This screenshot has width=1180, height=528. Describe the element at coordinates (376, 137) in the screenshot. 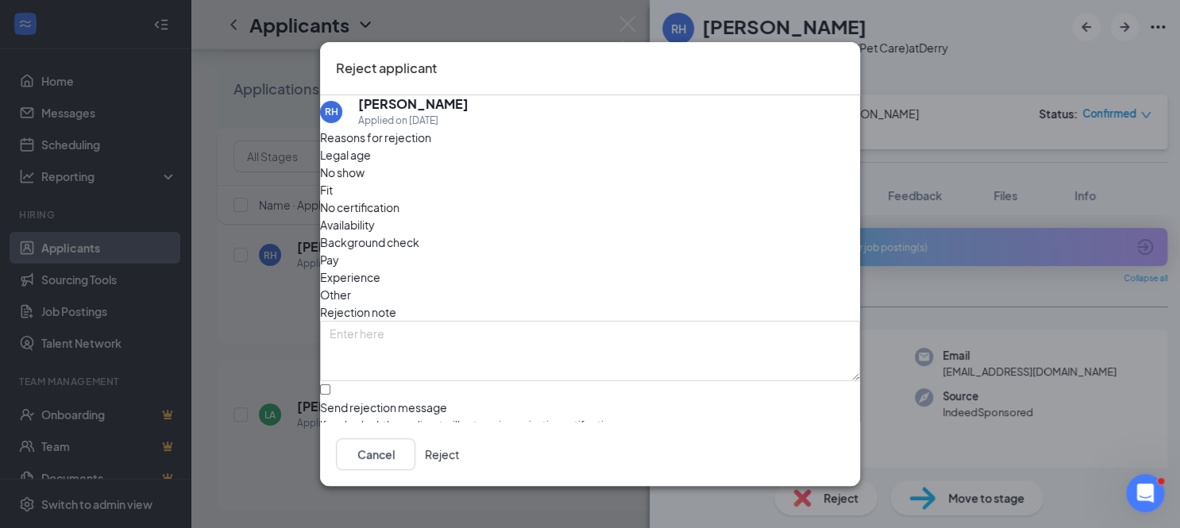

I see `span: Reasons for rejection` at that location.